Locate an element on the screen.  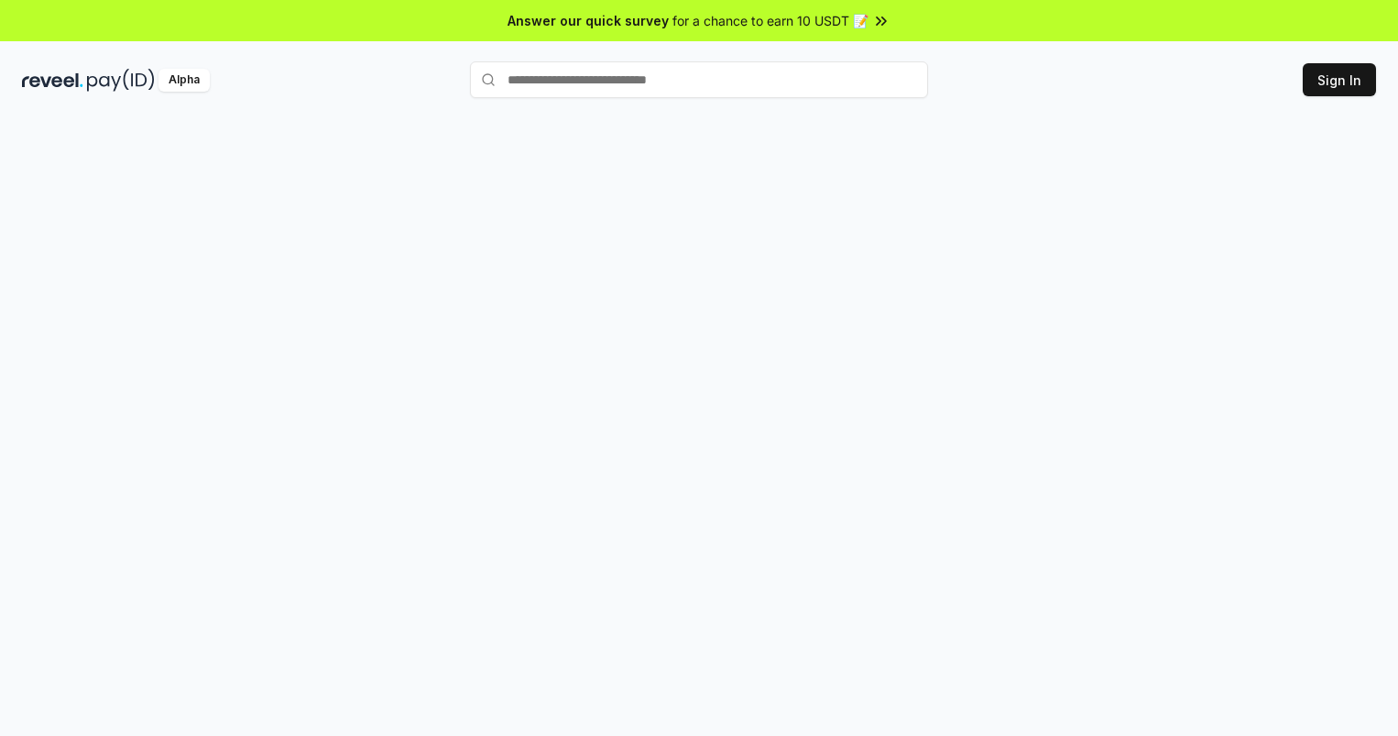
img: reveel_dark is located at coordinates (52, 80).